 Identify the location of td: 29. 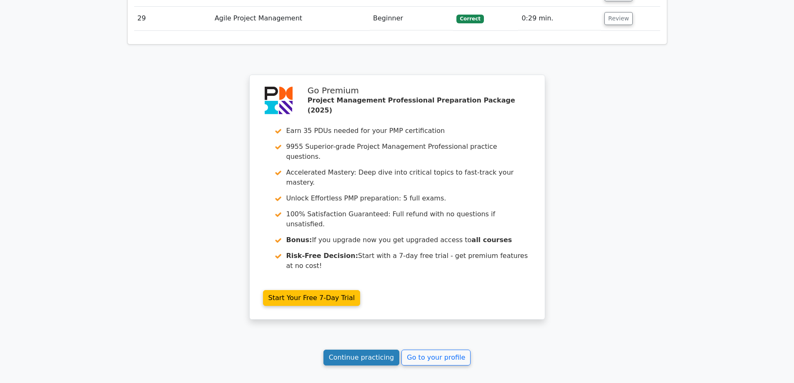
(173, 18).